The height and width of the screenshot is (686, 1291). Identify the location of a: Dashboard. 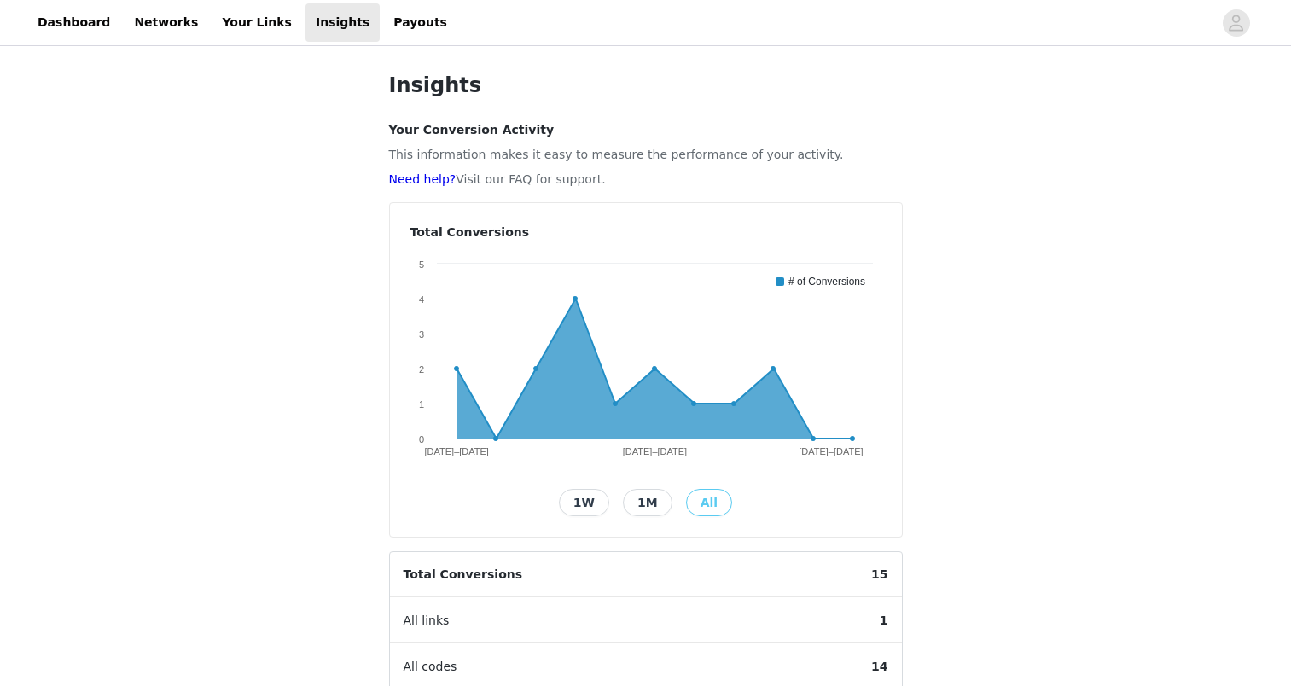
(73, 22).